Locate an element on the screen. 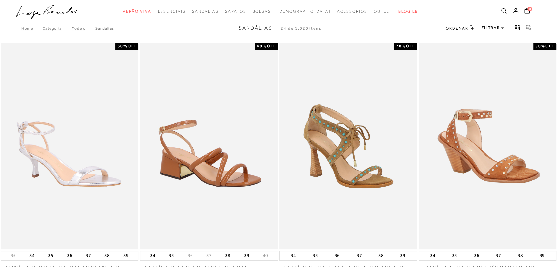 The height and width of the screenshot is (267, 557). img: SANDÁLIA DE SALTO BLOCO MÉDIO EM CAMURÇA CARAMELO COM REBITES MULTI METÁLICOS is located at coordinates (488, 146).